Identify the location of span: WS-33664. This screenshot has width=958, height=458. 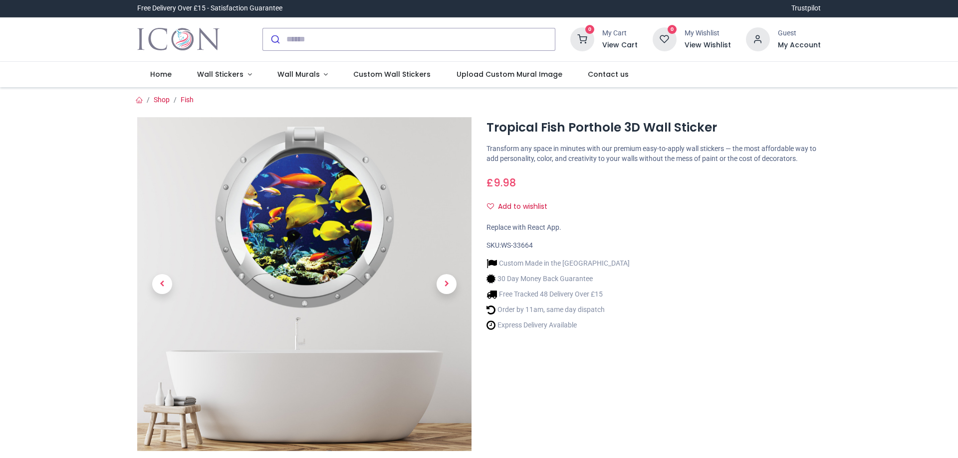
(517, 245).